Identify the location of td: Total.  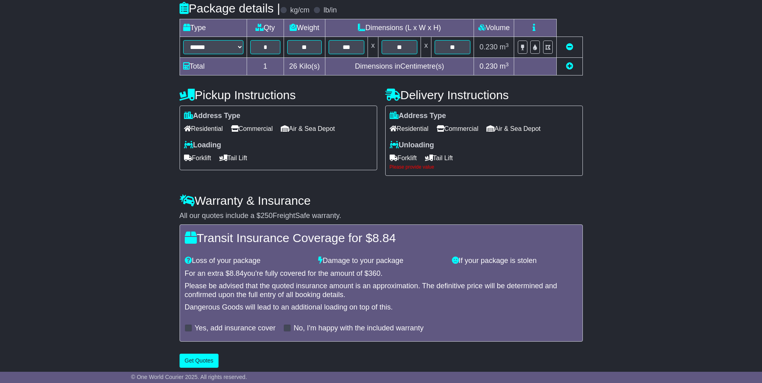
(213, 67).